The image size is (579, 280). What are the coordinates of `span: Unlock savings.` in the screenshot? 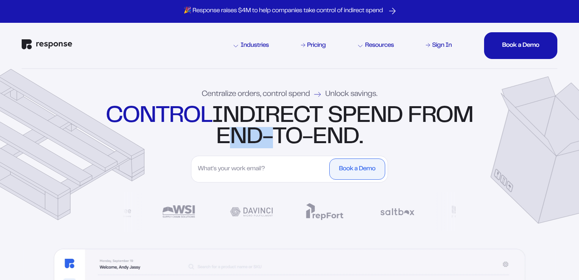 It's located at (351, 94).